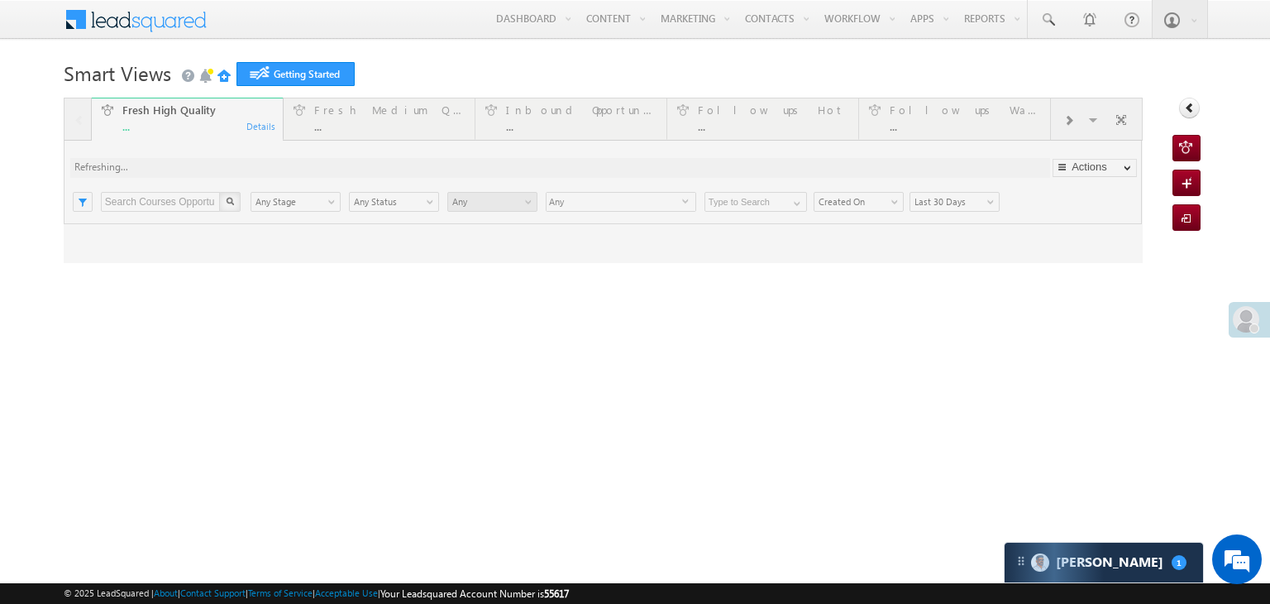 The image size is (1270, 604). I want to click on a: About, so click(165, 592).